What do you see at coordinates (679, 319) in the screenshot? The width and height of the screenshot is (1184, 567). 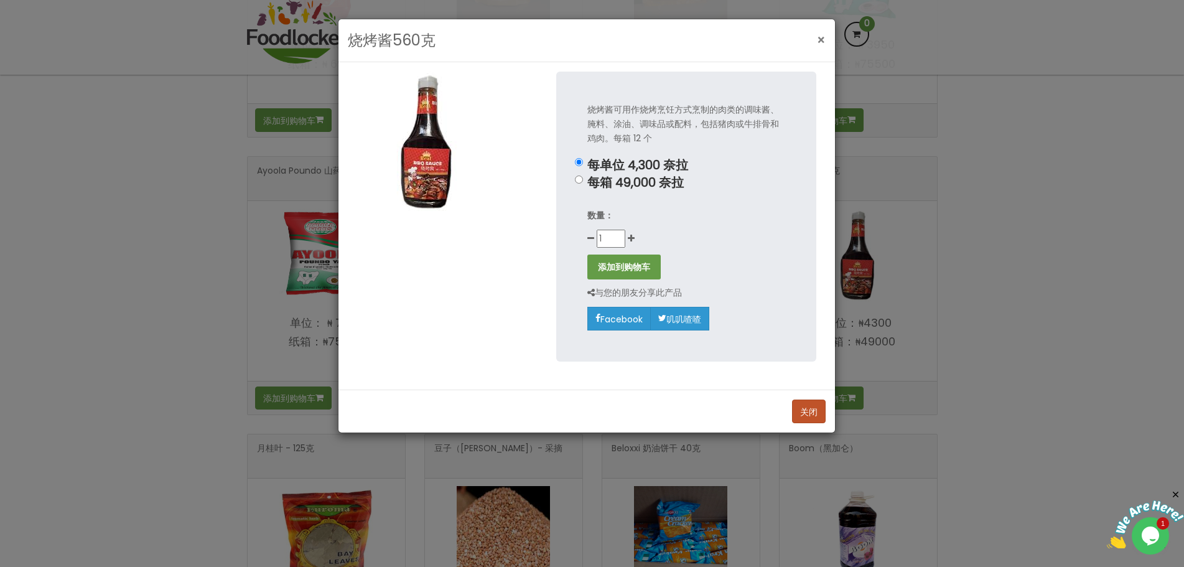 I see `a: 叽叽喳喳` at bounding box center [679, 319].